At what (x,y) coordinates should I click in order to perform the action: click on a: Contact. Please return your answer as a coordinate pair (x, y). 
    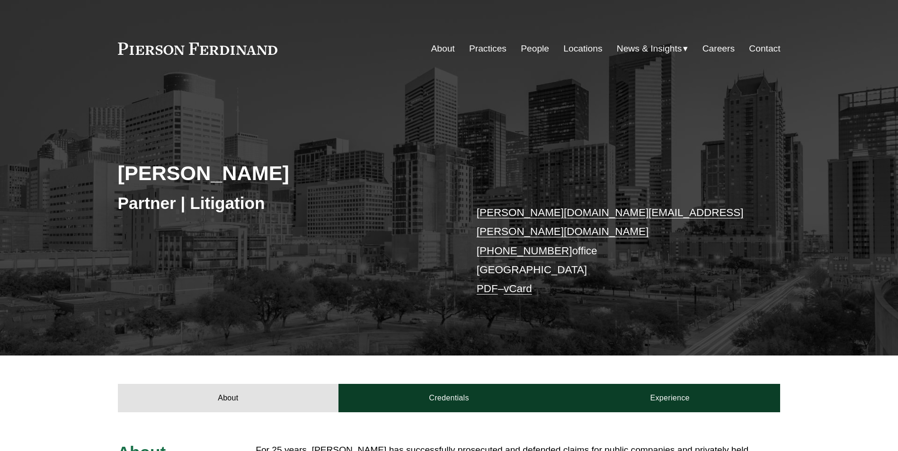
    Looking at the image, I should click on (764, 49).